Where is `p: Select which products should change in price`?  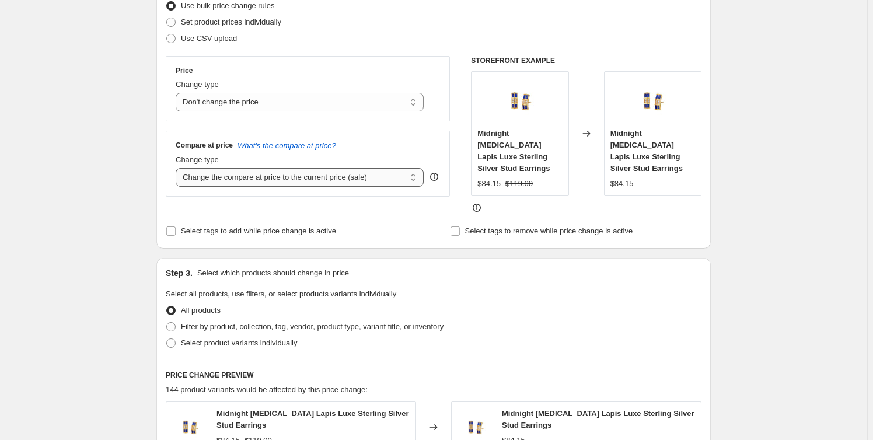 p: Select which products should change in price is located at coordinates (273, 273).